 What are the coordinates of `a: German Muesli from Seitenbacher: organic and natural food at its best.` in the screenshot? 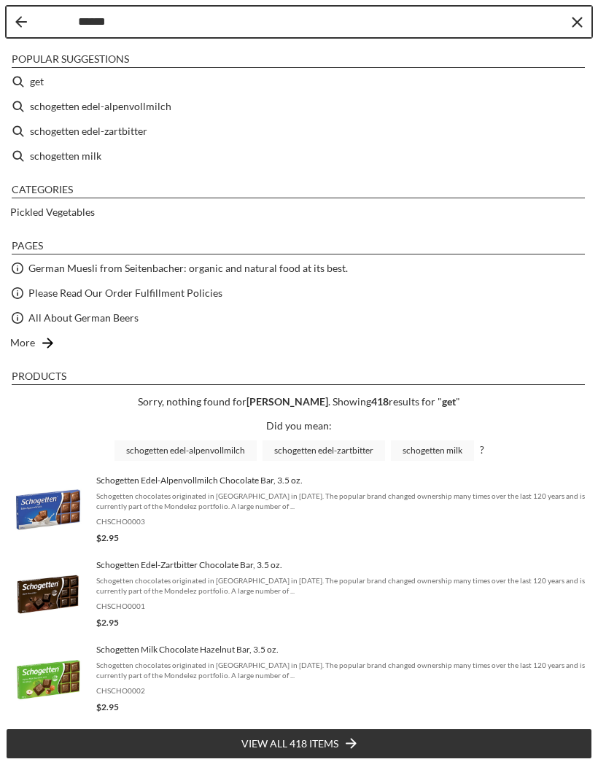 It's located at (188, 268).